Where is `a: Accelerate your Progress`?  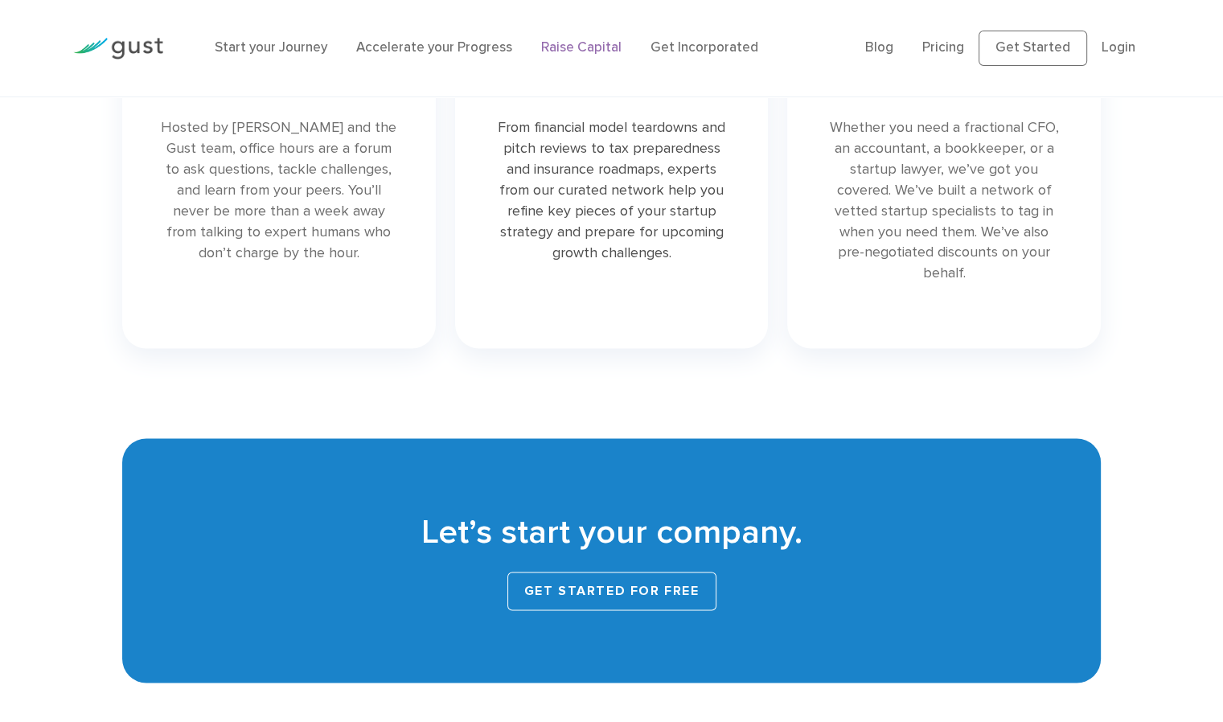 a: Accelerate your Progress is located at coordinates (434, 47).